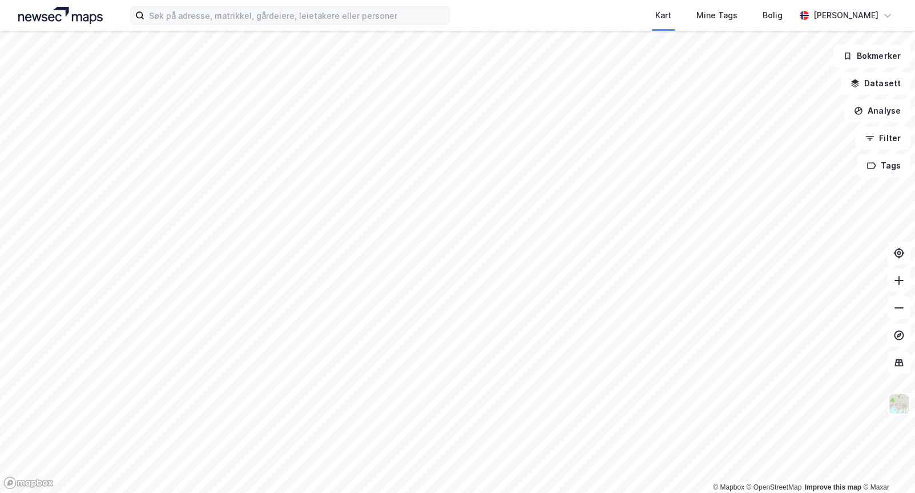  Describe the element at coordinates (29, 482) in the screenshot. I see `a: Mapbox homepage` at that location.